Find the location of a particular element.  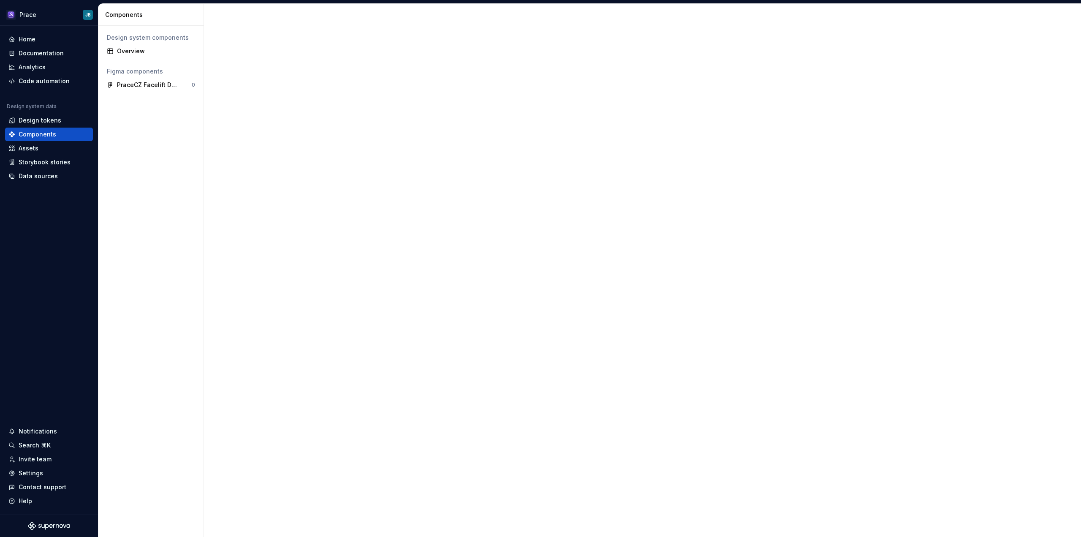

button: Notifications is located at coordinates (49, 431).